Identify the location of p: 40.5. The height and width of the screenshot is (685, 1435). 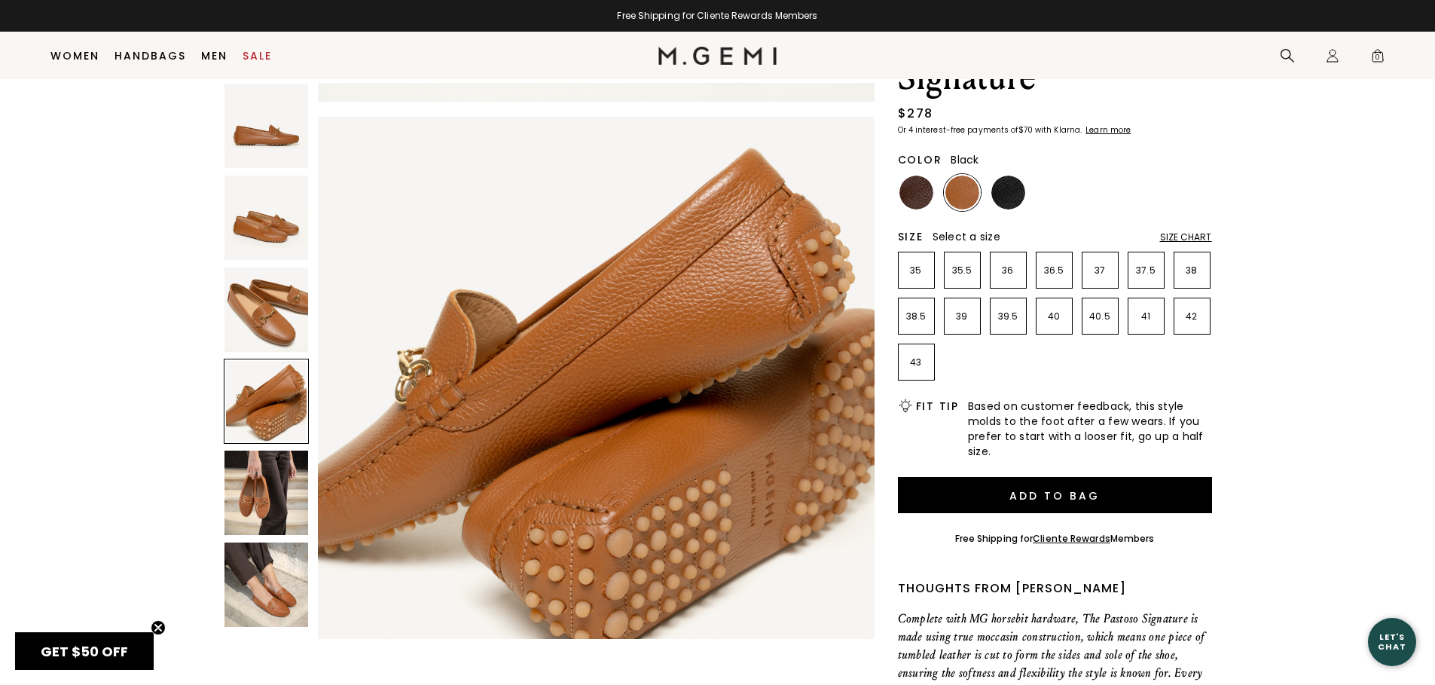
(1100, 316).